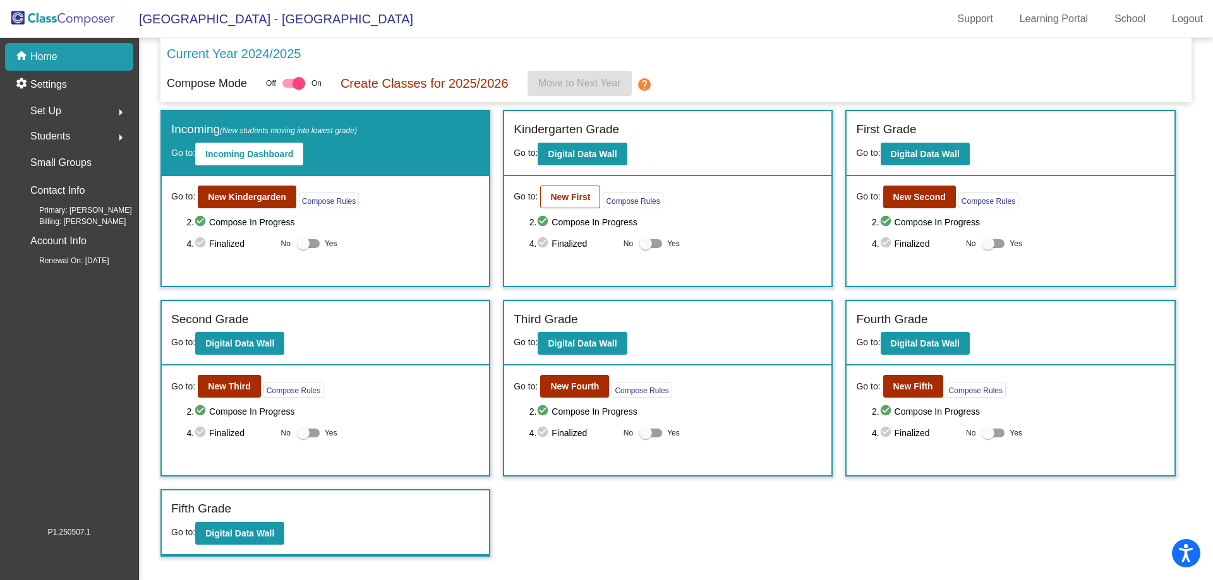  What do you see at coordinates (316, 83) in the screenshot?
I see `span: On` at bounding box center [316, 83].